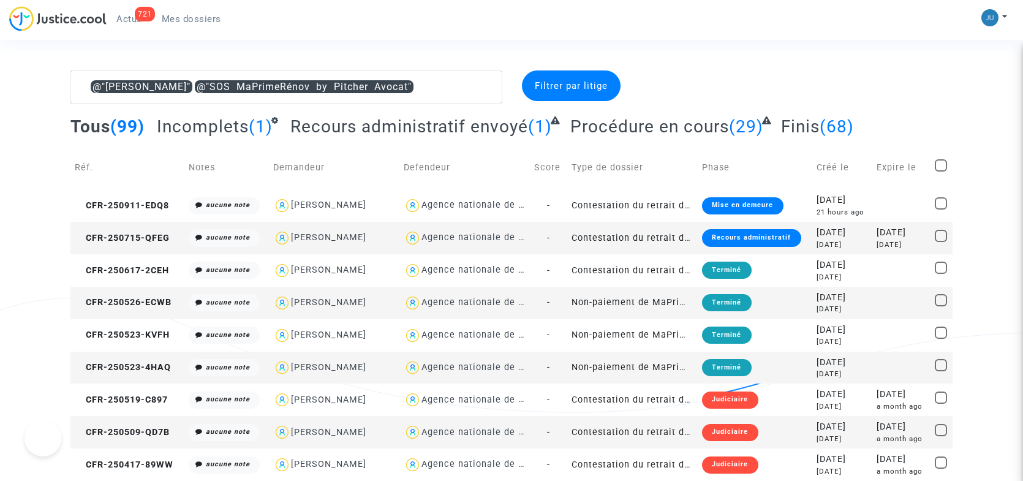  Describe the element at coordinates (129, 19) in the screenshot. I see `a: 721Actus` at that location.